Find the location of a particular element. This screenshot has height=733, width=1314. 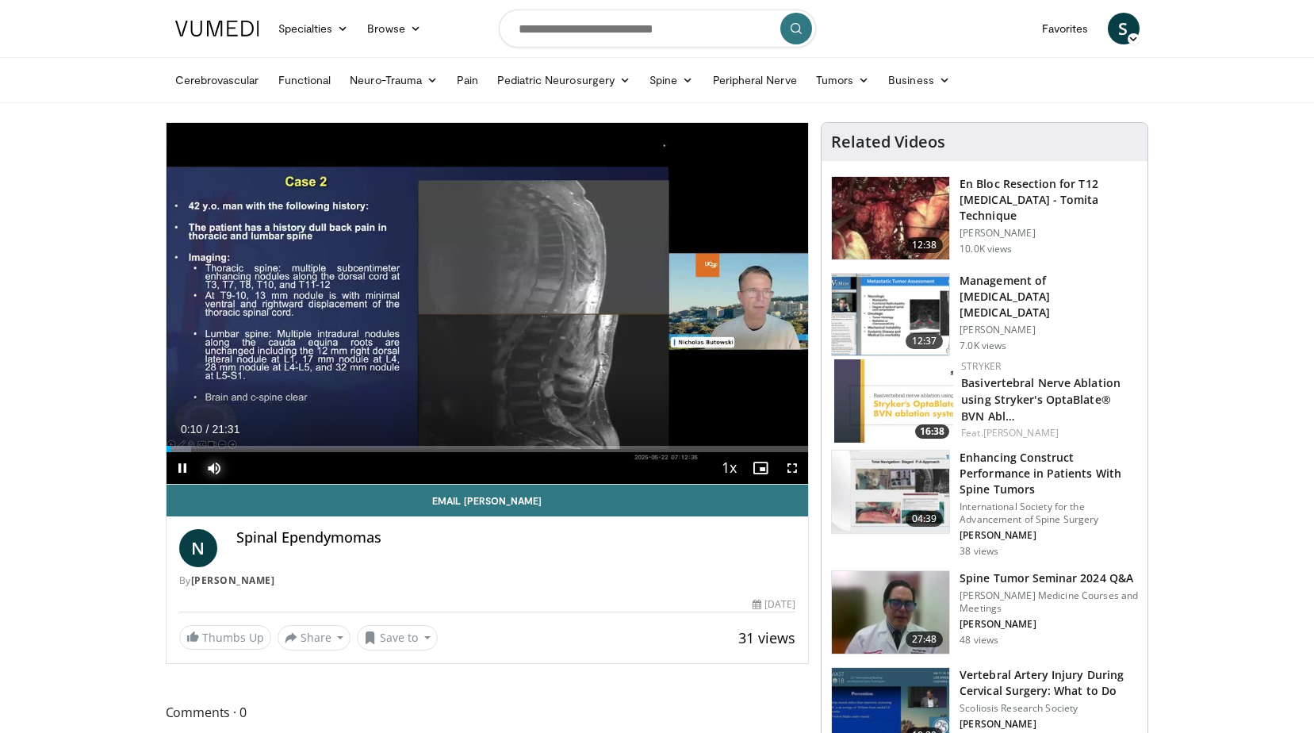

video-js: Video Player is located at coordinates (488, 304).